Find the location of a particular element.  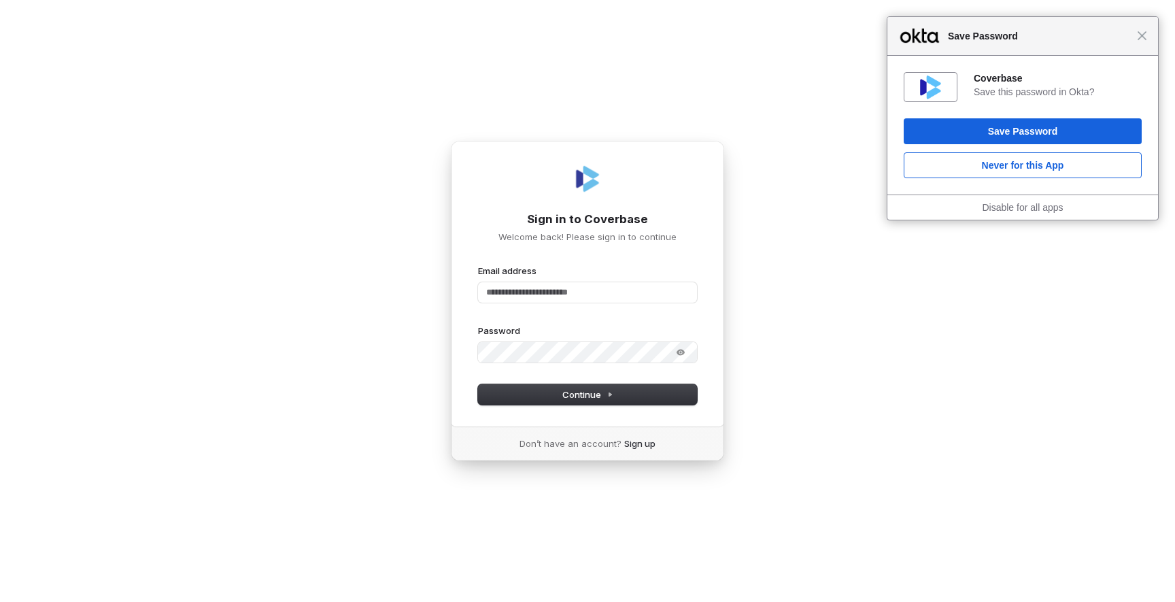

div: Save this password in Okta? is located at coordinates (1058, 92).